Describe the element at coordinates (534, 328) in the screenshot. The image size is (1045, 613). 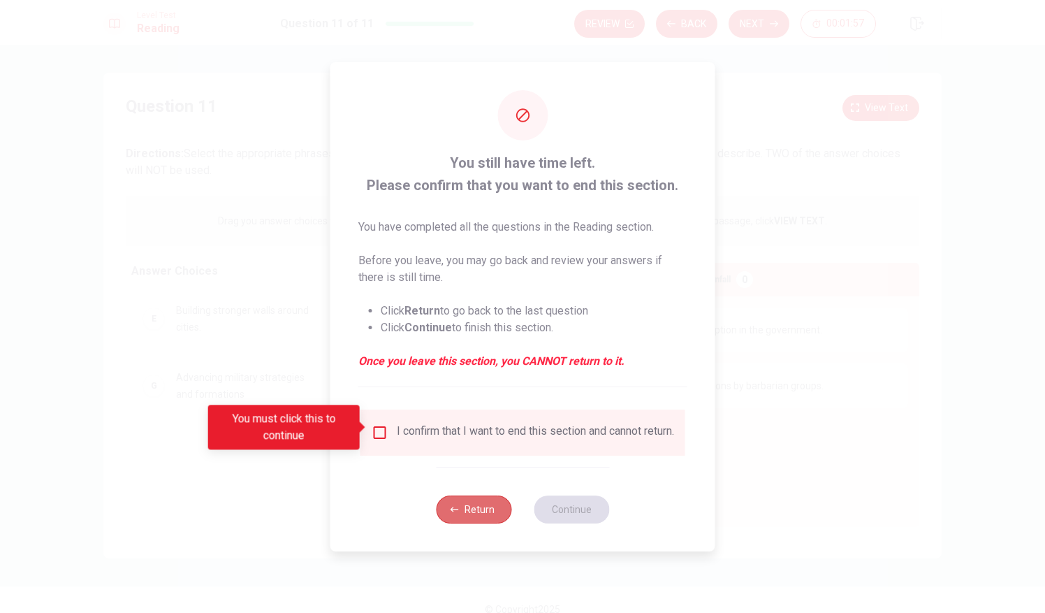
I see `li: Click to finish this section.` at that location.